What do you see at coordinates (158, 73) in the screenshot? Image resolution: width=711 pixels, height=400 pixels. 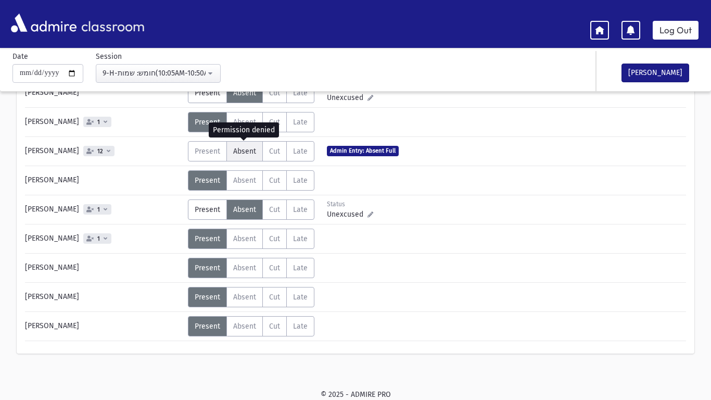 I see `button: 9-H-חומש: שמות(10:05AM-10:50AM)` at bounding box center [158, 73].